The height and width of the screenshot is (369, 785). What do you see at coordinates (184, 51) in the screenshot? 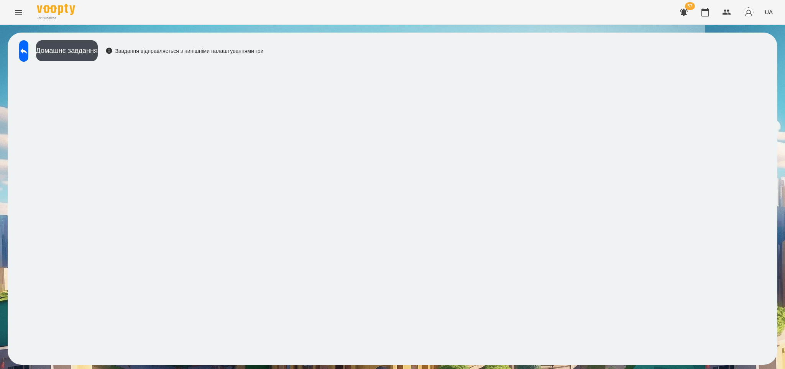
I see `div: Завдання відправляється з нинішніми налаштуваннями гри` at bounding box center [184, 51].